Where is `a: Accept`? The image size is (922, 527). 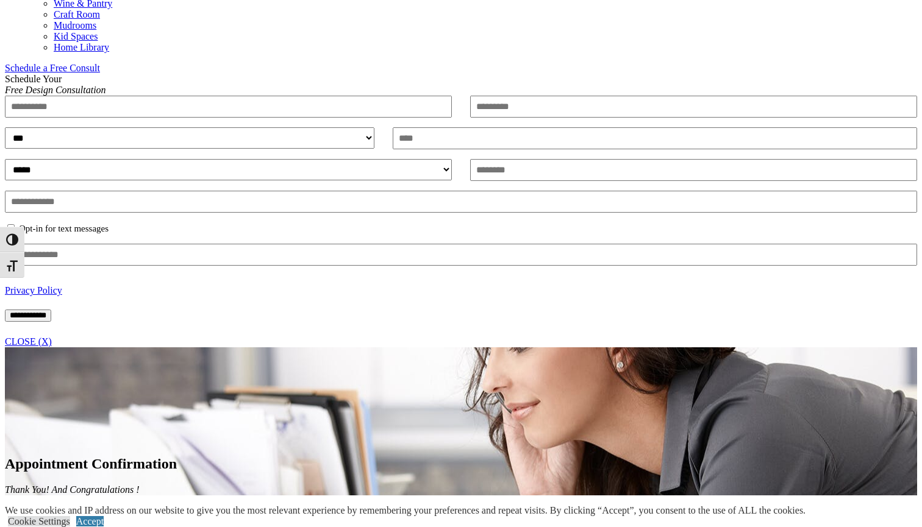
a: Accept is located at coordinates (90, 521).